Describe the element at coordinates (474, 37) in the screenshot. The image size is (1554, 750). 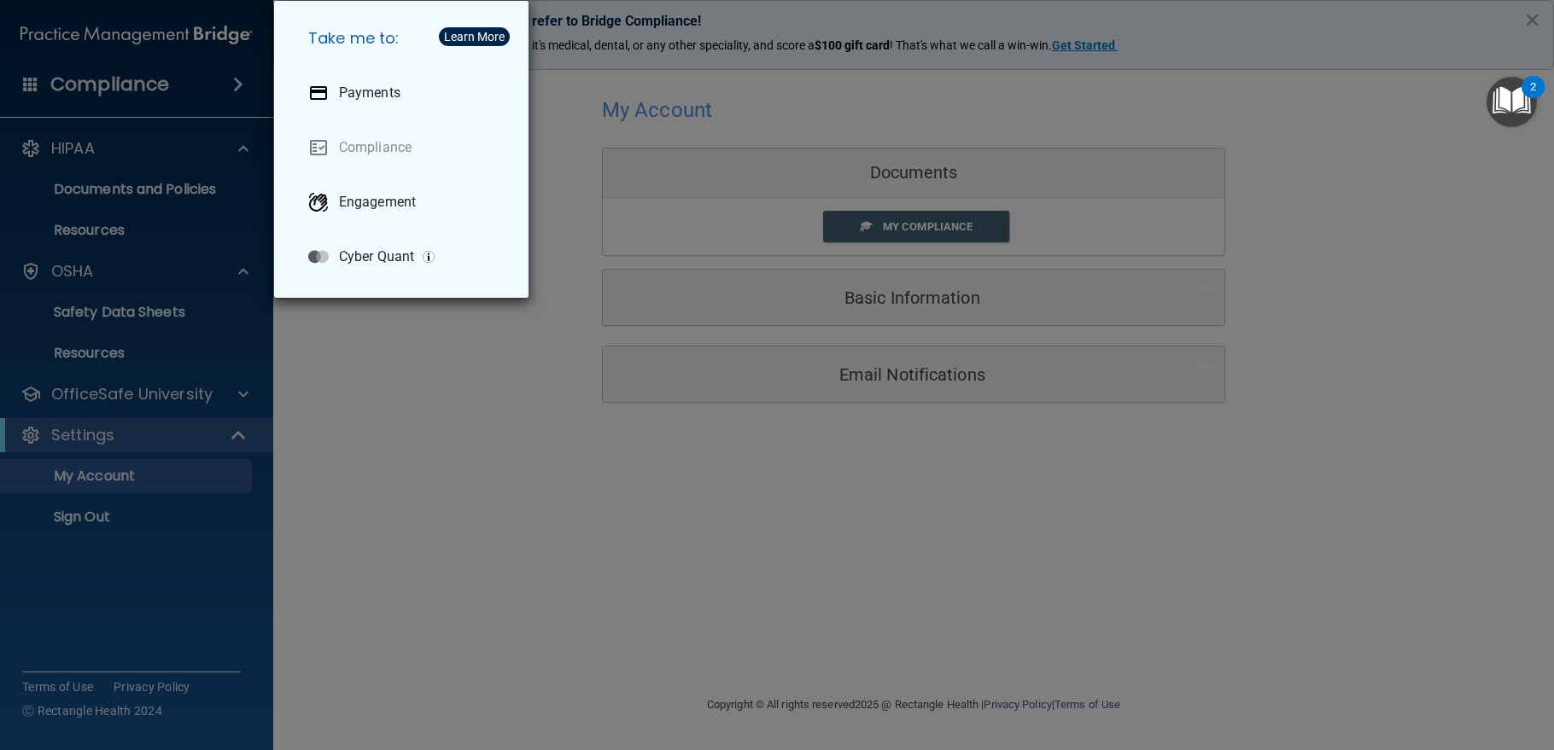
I see `button: Learn More` at that location.